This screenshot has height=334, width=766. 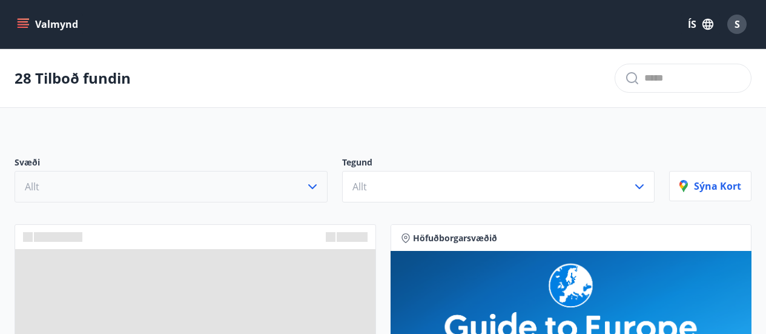 What do you see at coordinates (737, 24) in the screenshot?
I see `span: S` at bounding box center [737, 24].